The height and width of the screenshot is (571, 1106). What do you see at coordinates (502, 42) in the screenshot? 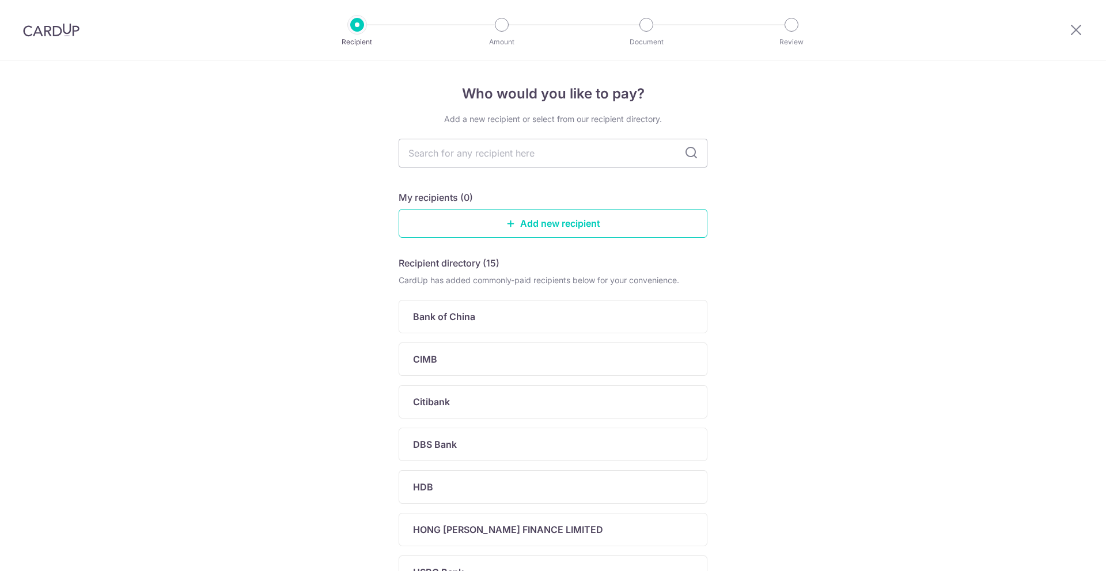
I see `p: Amount` at bounding box center [502, 42].